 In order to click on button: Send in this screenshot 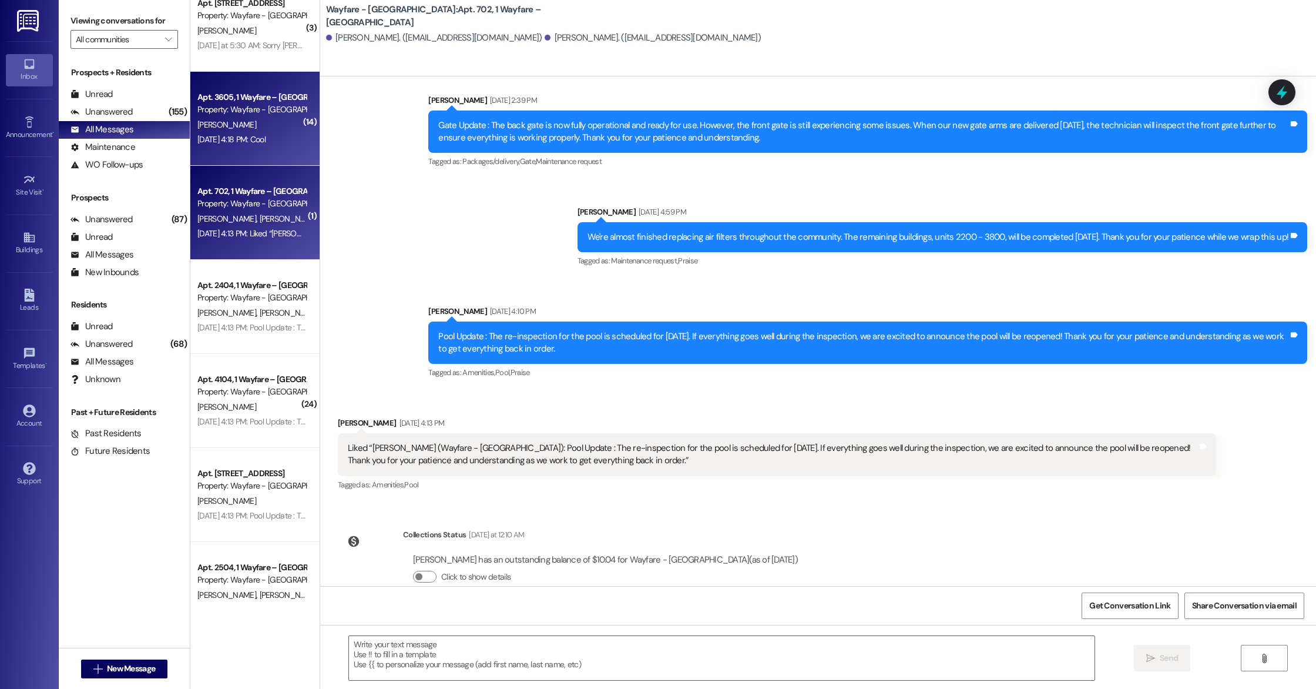, I will do `click(1162, 658)`.